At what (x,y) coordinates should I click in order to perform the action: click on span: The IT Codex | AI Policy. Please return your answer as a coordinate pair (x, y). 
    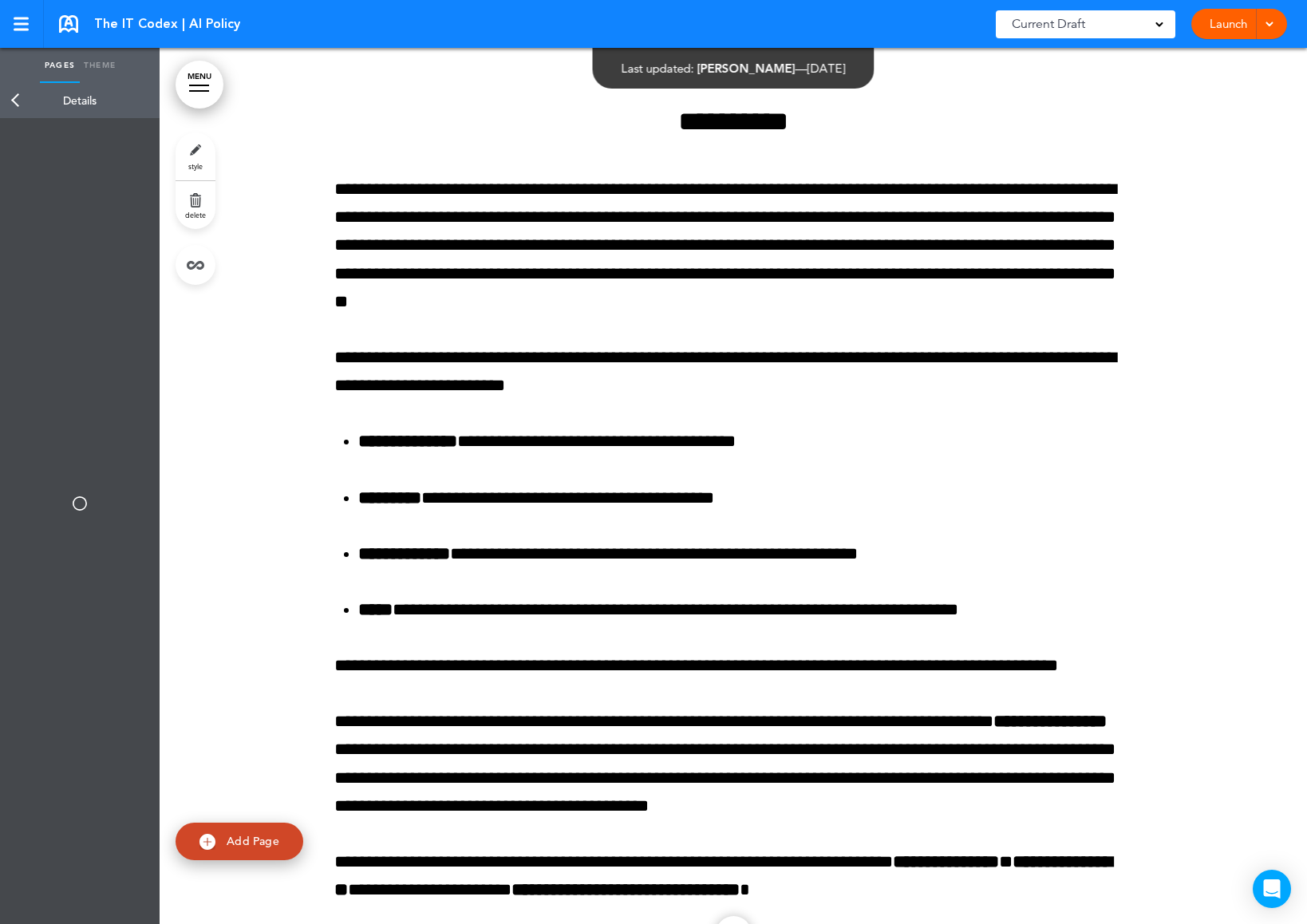
    Looking at the image, I should click on (167, 24).